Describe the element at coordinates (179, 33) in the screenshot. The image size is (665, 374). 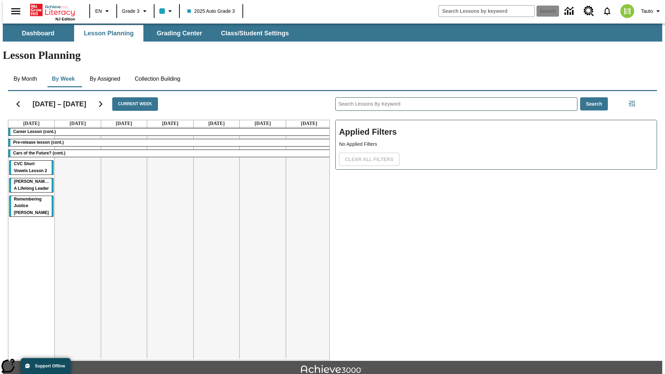
I see `span: Grading Center` at that location.